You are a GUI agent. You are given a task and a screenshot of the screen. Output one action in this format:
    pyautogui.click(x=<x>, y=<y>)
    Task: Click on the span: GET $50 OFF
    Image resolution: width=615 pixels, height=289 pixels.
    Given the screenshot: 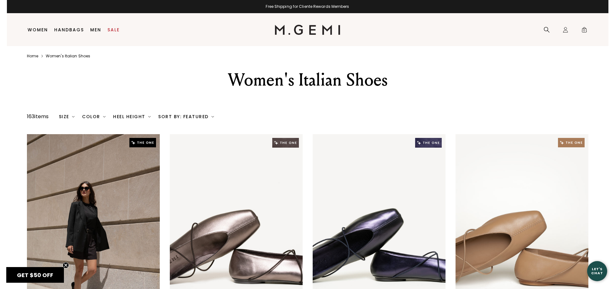 What is the action you would take?
    pyautogui.click(x=35, y=275)
    